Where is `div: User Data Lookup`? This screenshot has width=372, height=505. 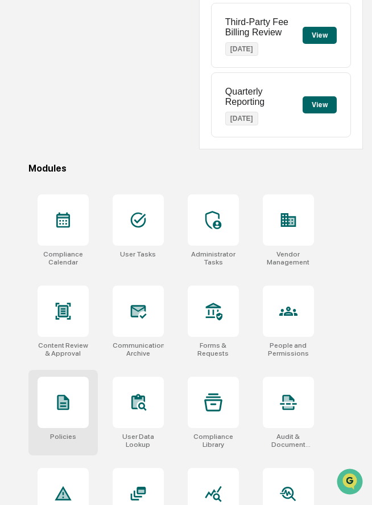 div: User Data Lookup is located at coordinates (138, 440).